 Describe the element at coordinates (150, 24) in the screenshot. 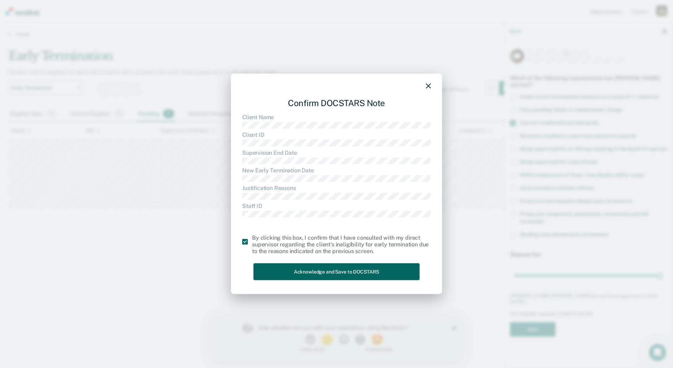

I see `button: 4` at that location.